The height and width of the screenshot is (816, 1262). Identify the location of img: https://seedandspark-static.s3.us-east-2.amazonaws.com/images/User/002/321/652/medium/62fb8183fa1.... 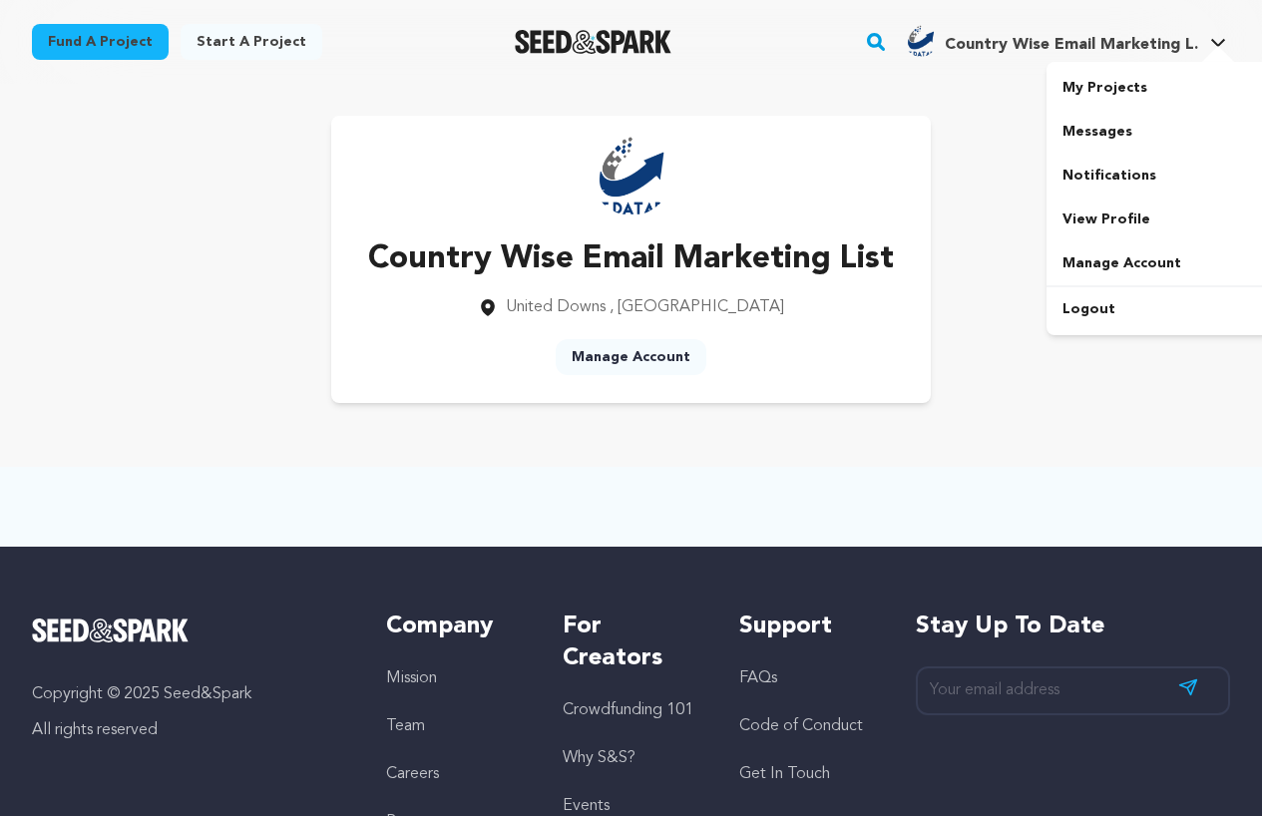
(632, 176).